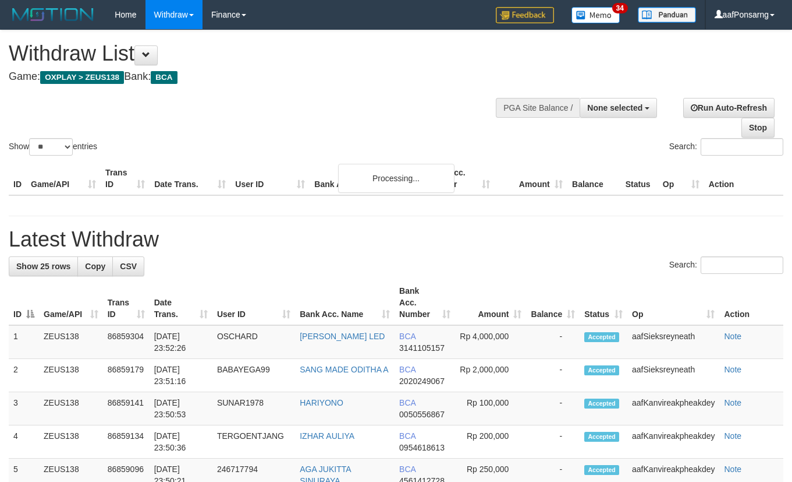 This screenshot has height=482, width=792. Describe the element at coordinates (95, 266) in the screenshot. I see `a: Copy` at that location.